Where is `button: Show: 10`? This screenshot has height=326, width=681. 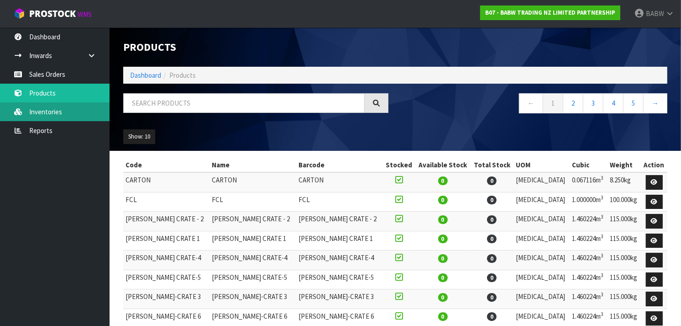 button: Show: 10 is located at coordinates (139, 137).